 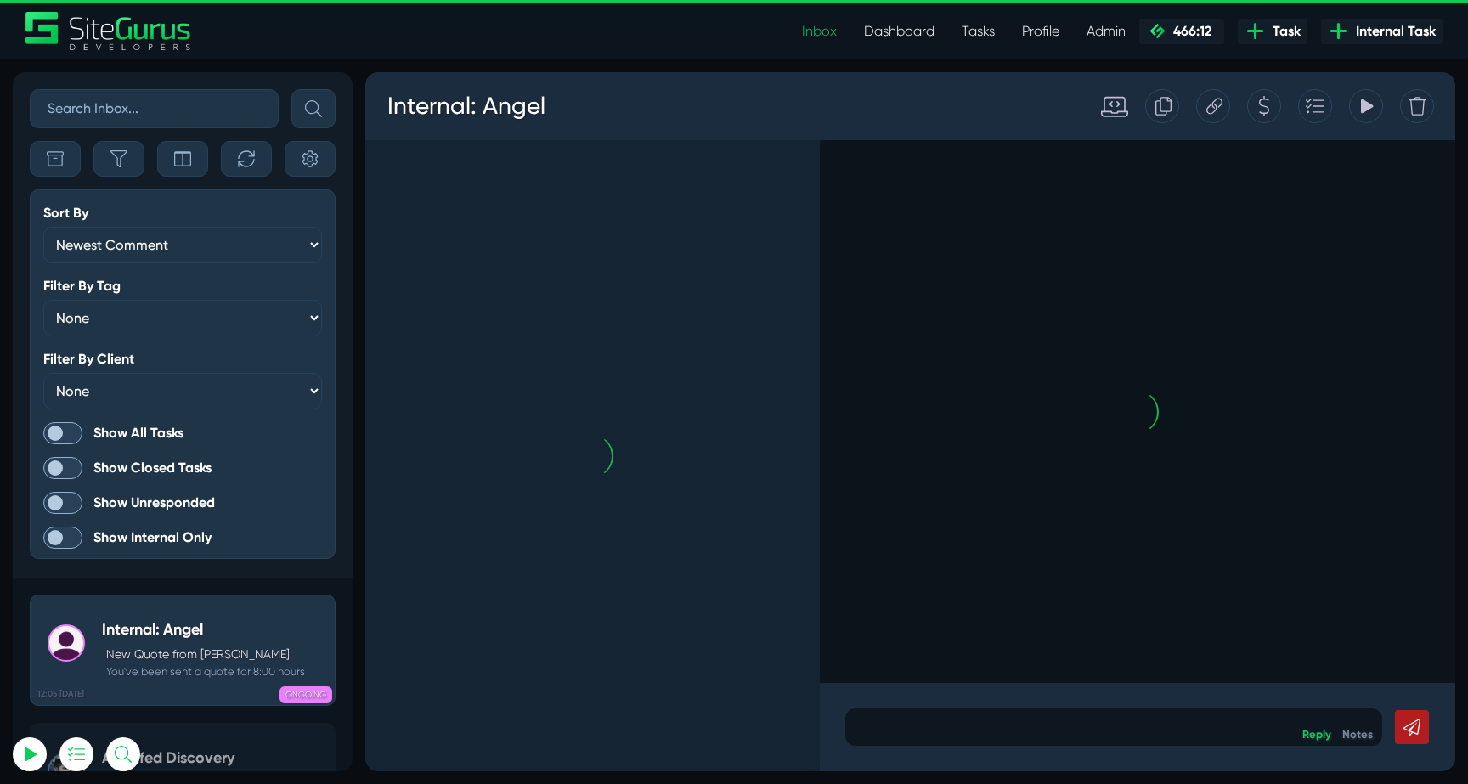 What do you see at coordinates (82, 286) in the screenshot?
I see `label: Filter By Tag` at bounding box center [82, 286].